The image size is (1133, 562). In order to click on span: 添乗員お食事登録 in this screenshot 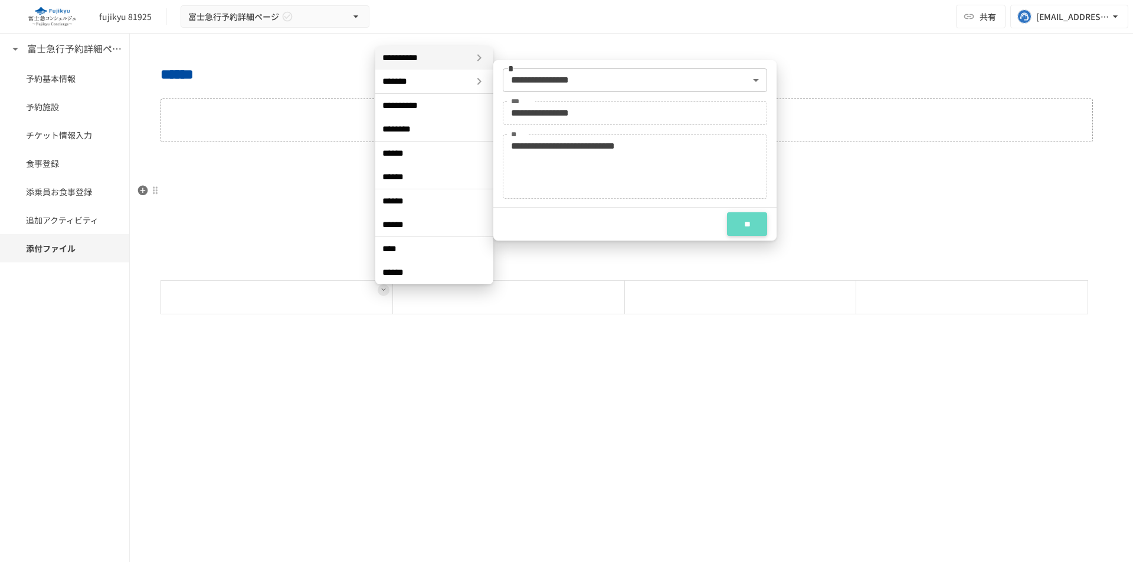, I will do `click(64, 192)`.